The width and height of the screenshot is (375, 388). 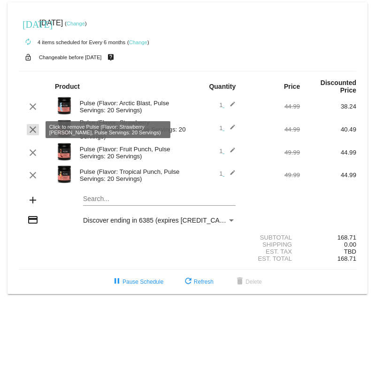 I want to click on span: 0.00, so click(x=350, y=244).